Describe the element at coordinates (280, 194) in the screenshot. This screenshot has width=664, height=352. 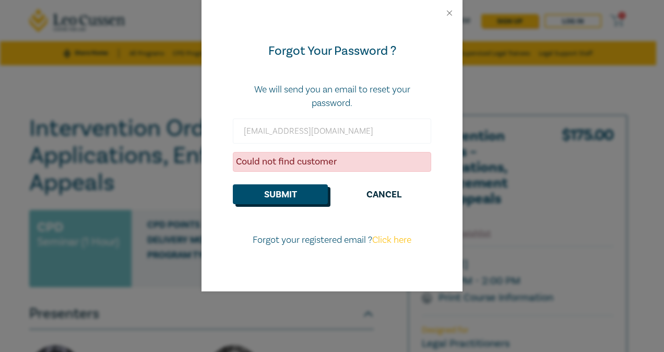
I see `button: Submit` at that location.